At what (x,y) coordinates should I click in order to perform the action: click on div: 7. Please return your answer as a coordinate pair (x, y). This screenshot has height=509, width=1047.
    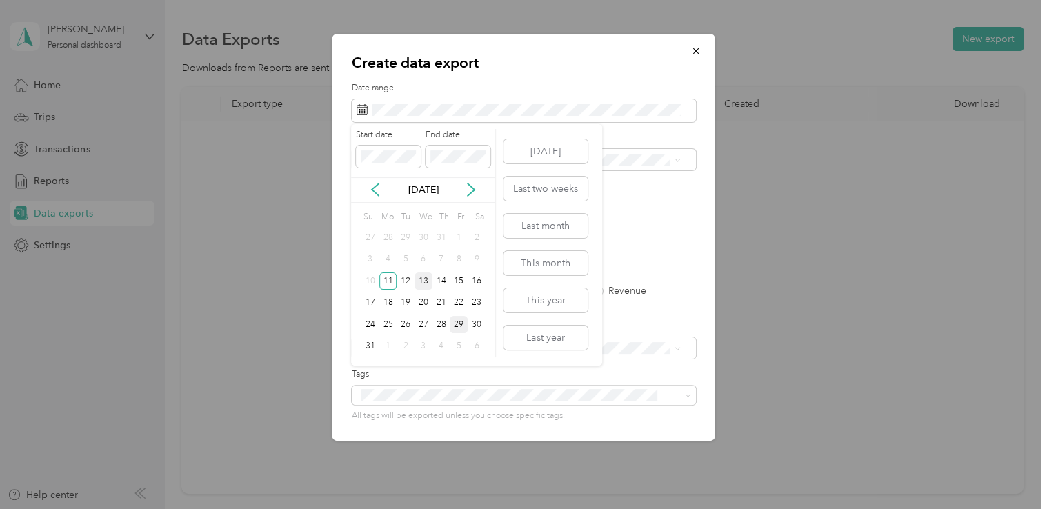
    Looking at the image, I should click on (441, 259).